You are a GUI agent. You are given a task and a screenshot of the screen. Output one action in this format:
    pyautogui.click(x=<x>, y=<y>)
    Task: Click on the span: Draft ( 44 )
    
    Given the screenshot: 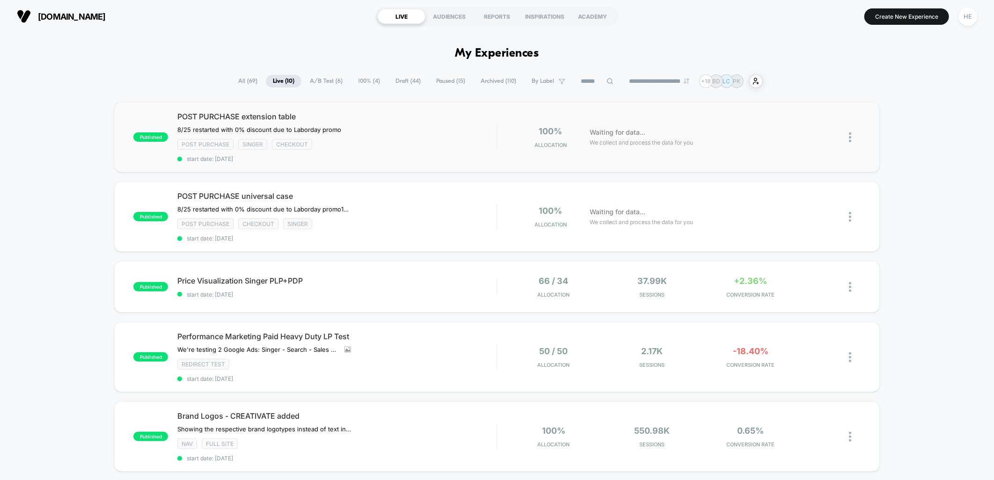 What is the action you would take?
    pyautogui.click(x=408, y=81)
    